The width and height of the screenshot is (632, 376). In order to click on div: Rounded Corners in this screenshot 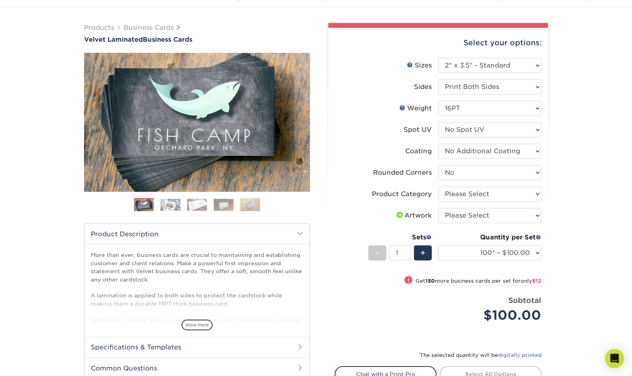, I will do `click(402, 172)`.